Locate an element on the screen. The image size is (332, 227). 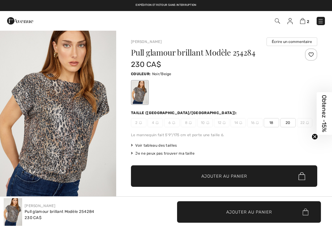
span: Obtenez -15% is located at coordinates (324, 114).